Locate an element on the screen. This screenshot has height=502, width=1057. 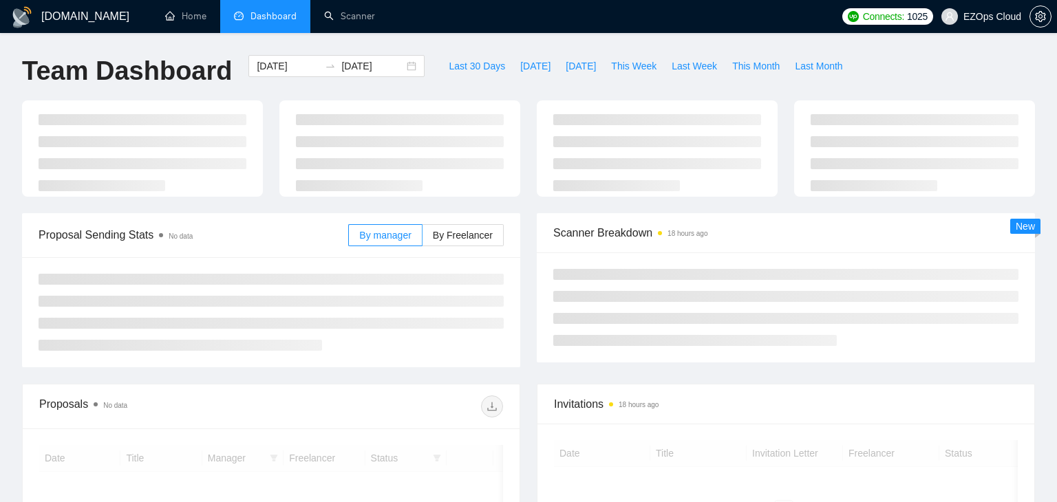
span: Dashboard is located at coordinates (273, 16).